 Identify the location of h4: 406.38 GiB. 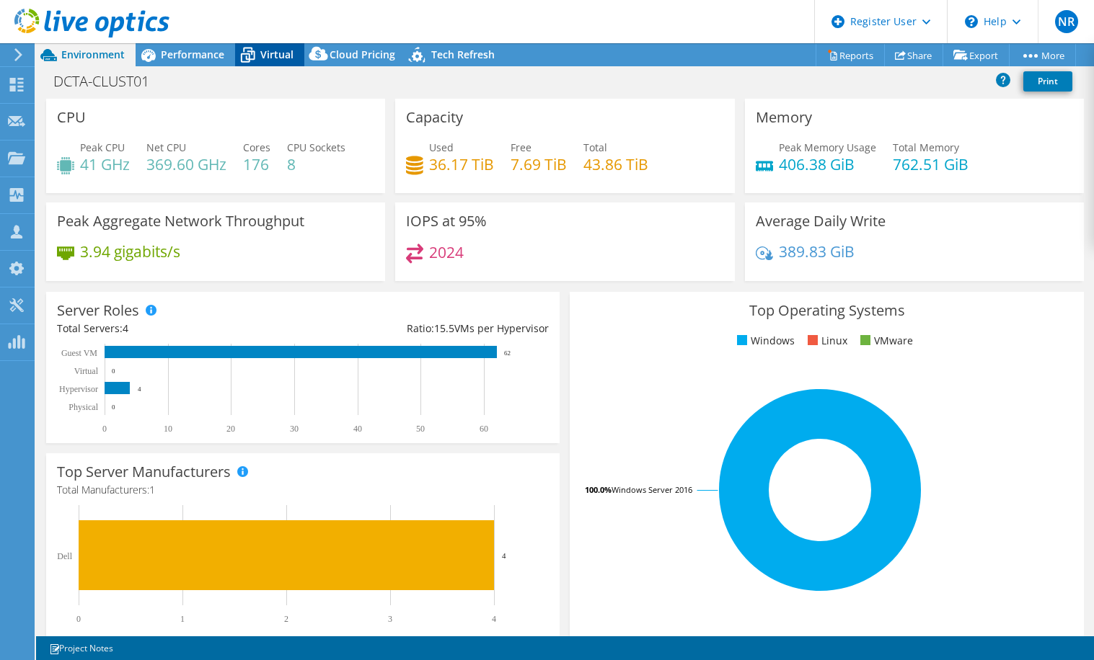
(827, 164).